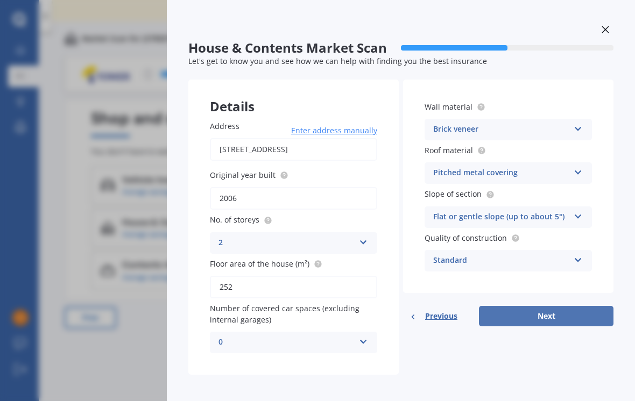  Describe the element at coordinates (501, 130) in the screenshot. I see `div: Brick veneer` at that location.